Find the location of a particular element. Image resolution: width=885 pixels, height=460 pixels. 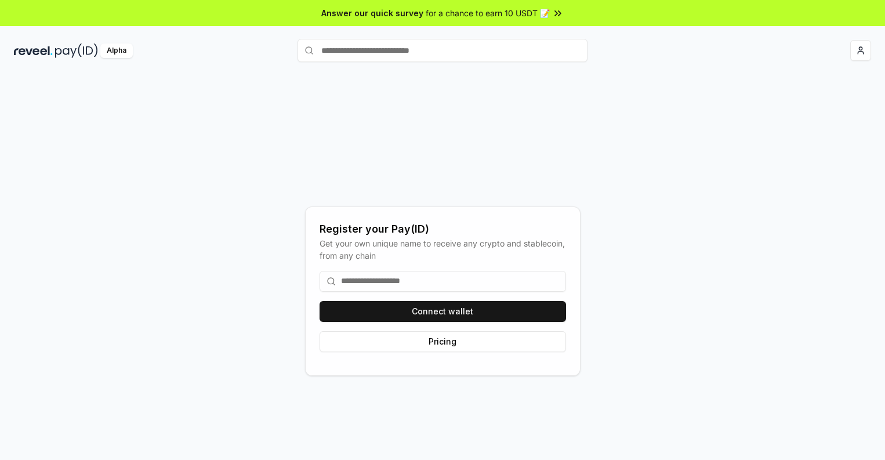

div: Alpha is located at coordinates (117, 50).